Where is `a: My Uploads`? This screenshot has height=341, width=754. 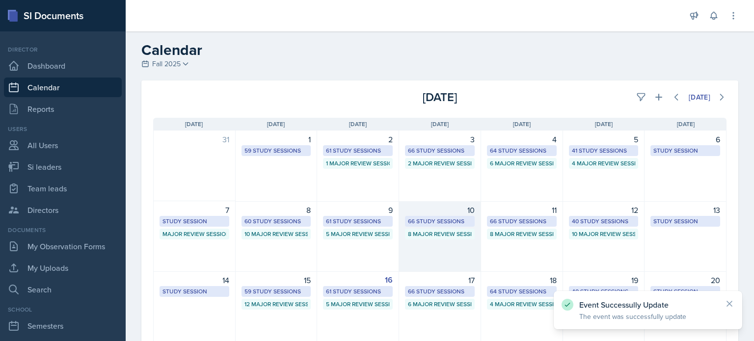 a: My Uploads is located at coordinates (63, 268).